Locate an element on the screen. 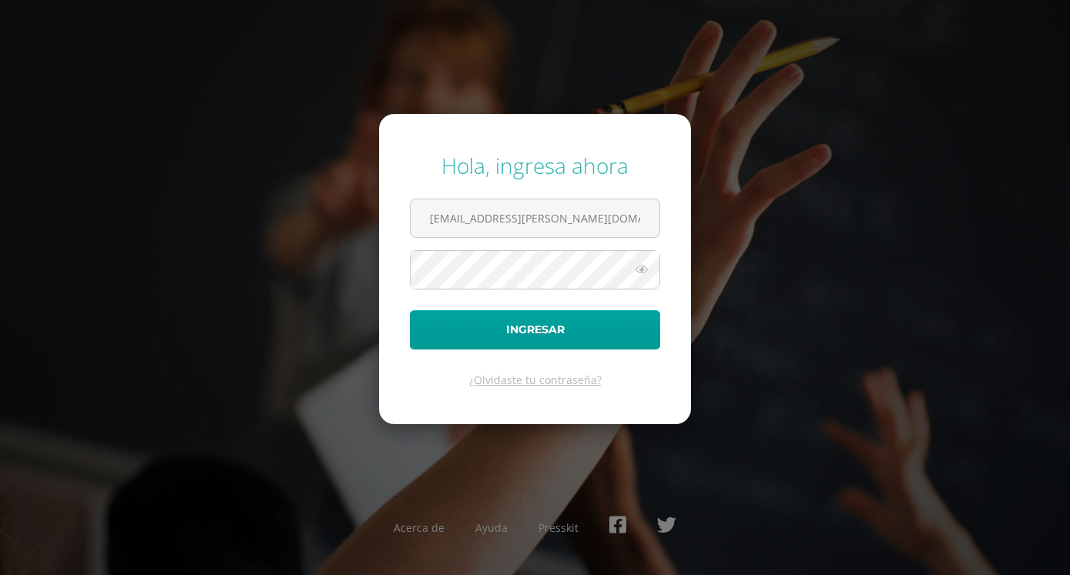 This screenshot has width=1070, height=575. input: Correo electrónico o usuario is located at coordinates (535, 218).